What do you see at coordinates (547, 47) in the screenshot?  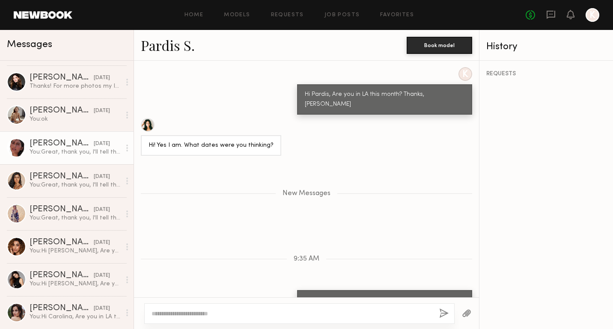 I see `div: History` at bounding box center [547, 47].